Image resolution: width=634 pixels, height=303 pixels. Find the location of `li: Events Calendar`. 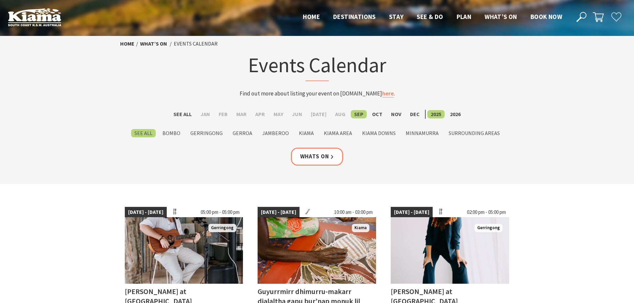

li: Events Calendar is located at coordinates (196, 44).